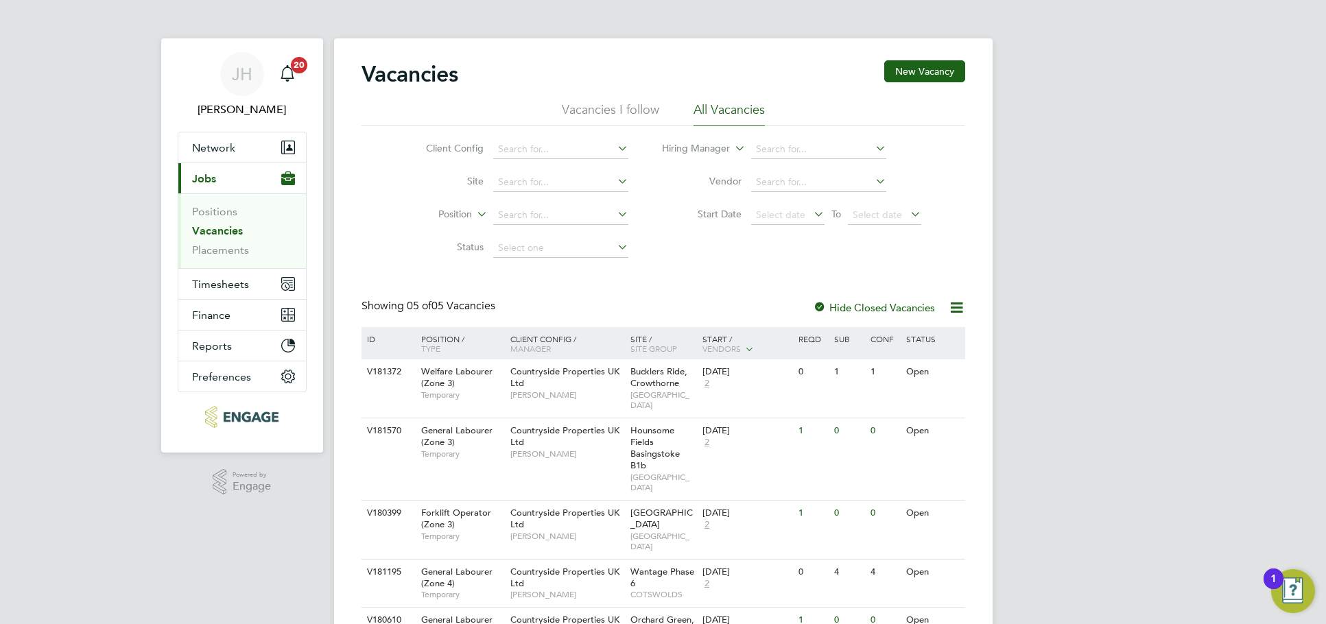 The width and height of the screenshot is (1326, 624). What do you see at coordinates (419, 306) in the screenshot?
I see `span: 05 of` at bounding box center [419, 306].